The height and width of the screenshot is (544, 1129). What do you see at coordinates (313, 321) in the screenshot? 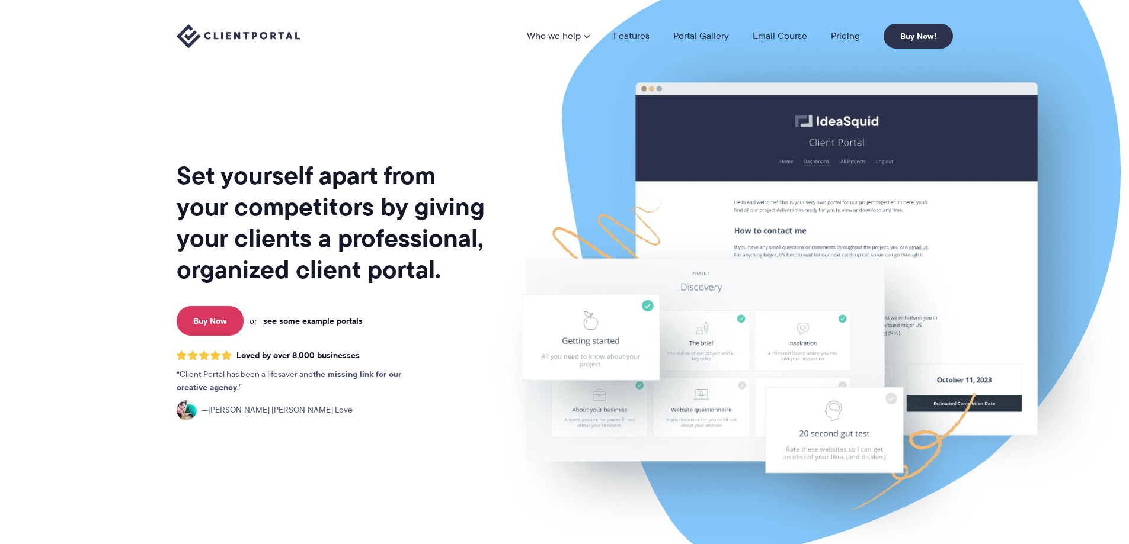
I see `a: see some example portals` at bounding box center [313, 321].